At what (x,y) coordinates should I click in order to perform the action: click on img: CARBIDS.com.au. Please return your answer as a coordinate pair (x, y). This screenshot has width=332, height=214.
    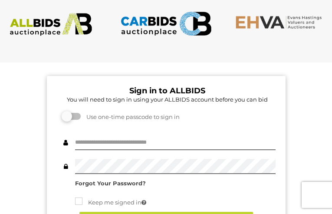
    Looking at the image, I should click on (166, 23).